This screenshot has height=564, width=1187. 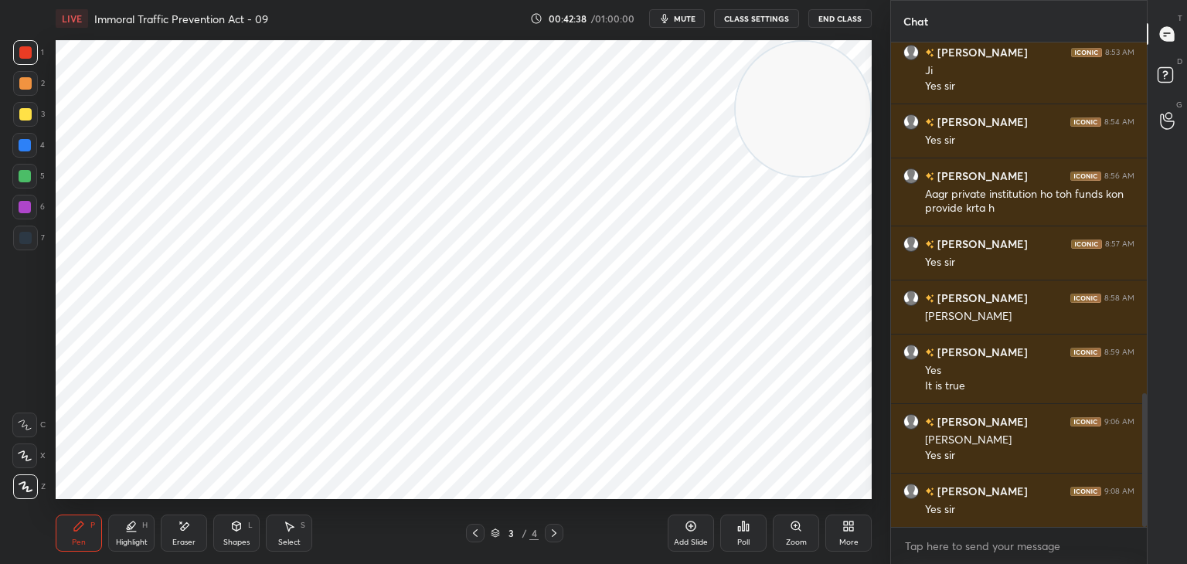 I want to click on div: S, so click(x=303, y=526).